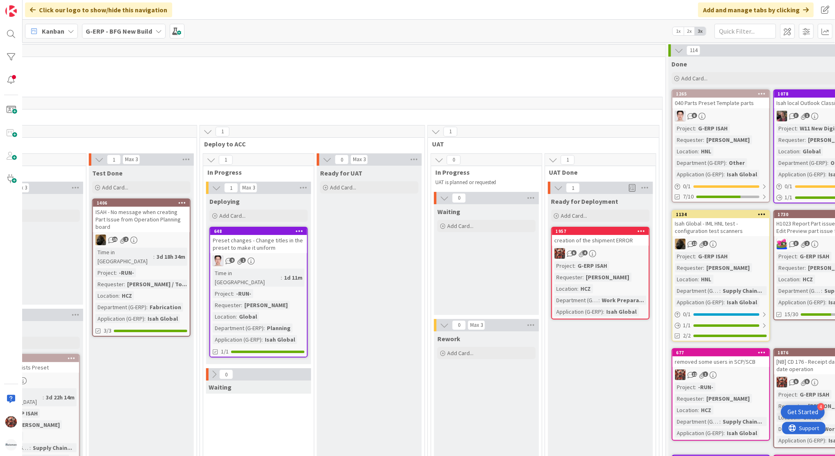  What do you see at coordinates (601, 240) in the screenshot?
I see `div: creation of the shipment ERROR` at bounding box center [601, 240].